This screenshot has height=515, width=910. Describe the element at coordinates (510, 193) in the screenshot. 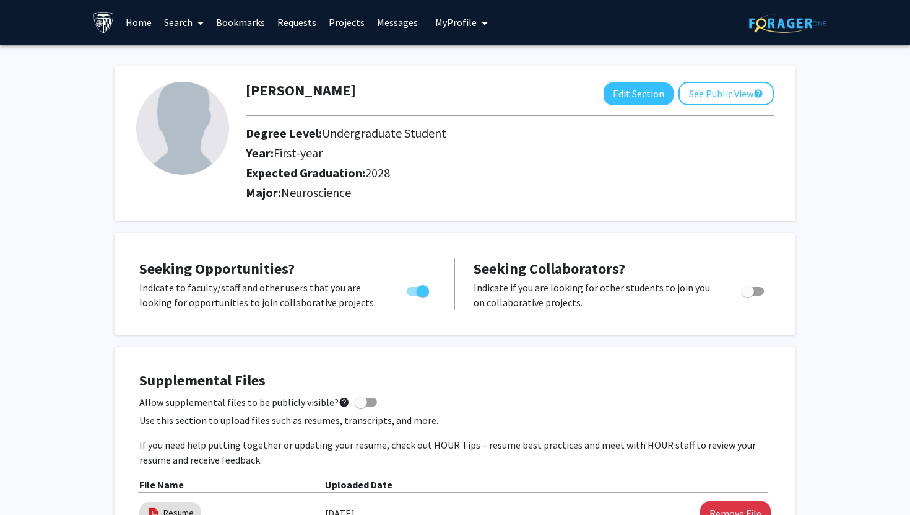

I see `h2: Major:` at that location.